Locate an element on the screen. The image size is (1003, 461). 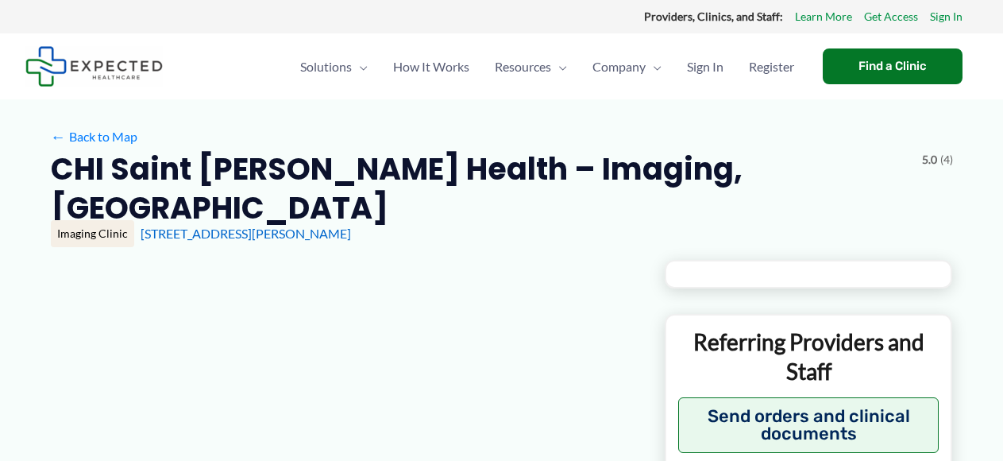
a: How It Works is located at coordinates (431, 67).